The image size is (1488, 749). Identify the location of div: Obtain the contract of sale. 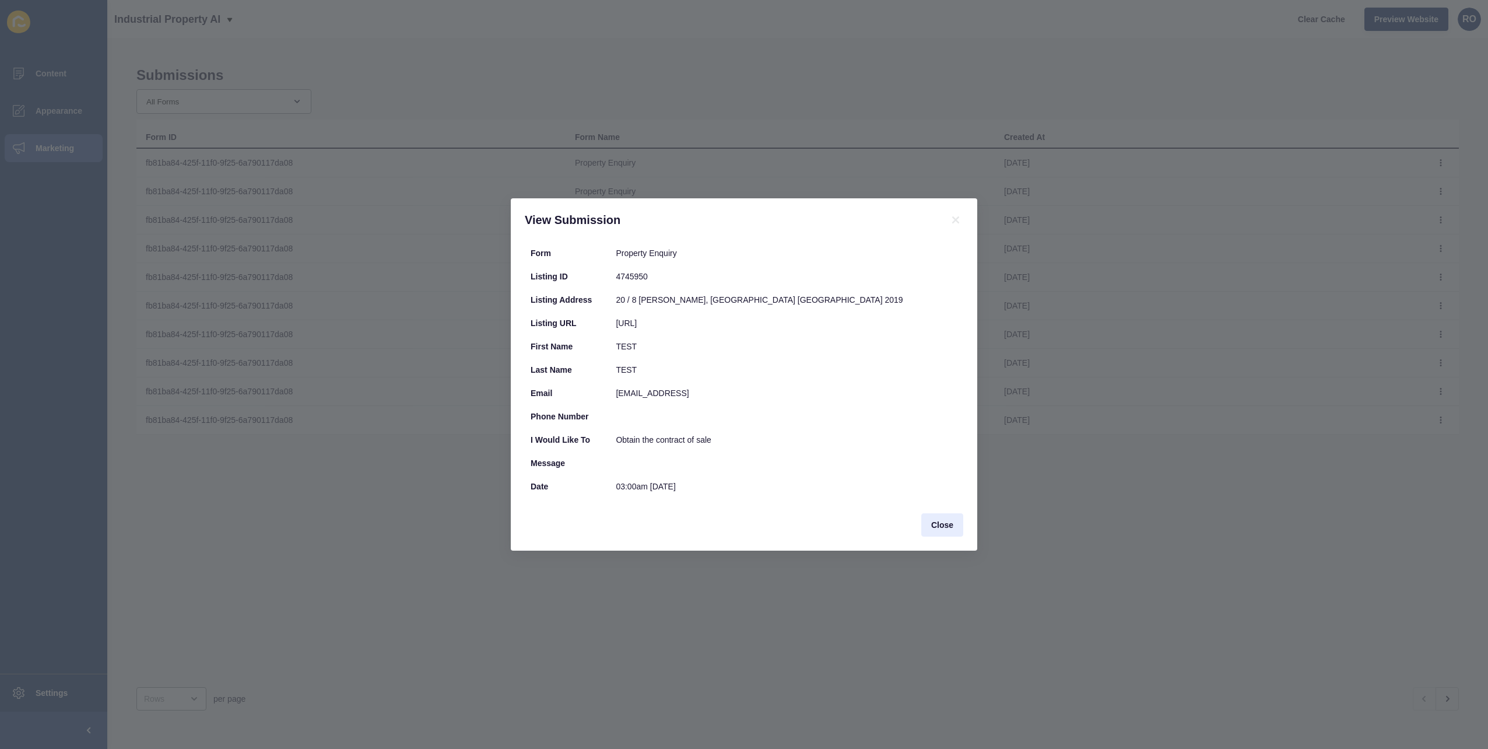
(787, 440).